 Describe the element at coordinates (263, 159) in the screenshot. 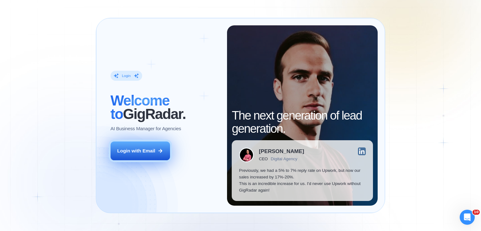

I see `div: CEO` at that location.